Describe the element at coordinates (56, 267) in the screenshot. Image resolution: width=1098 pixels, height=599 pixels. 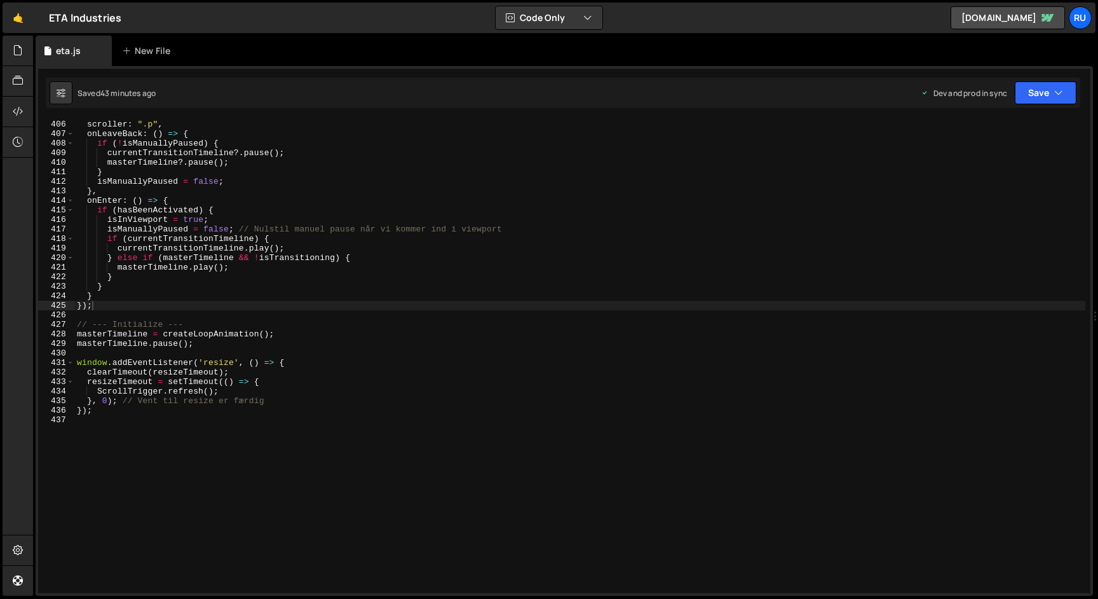
I see `div: 421` at that location.